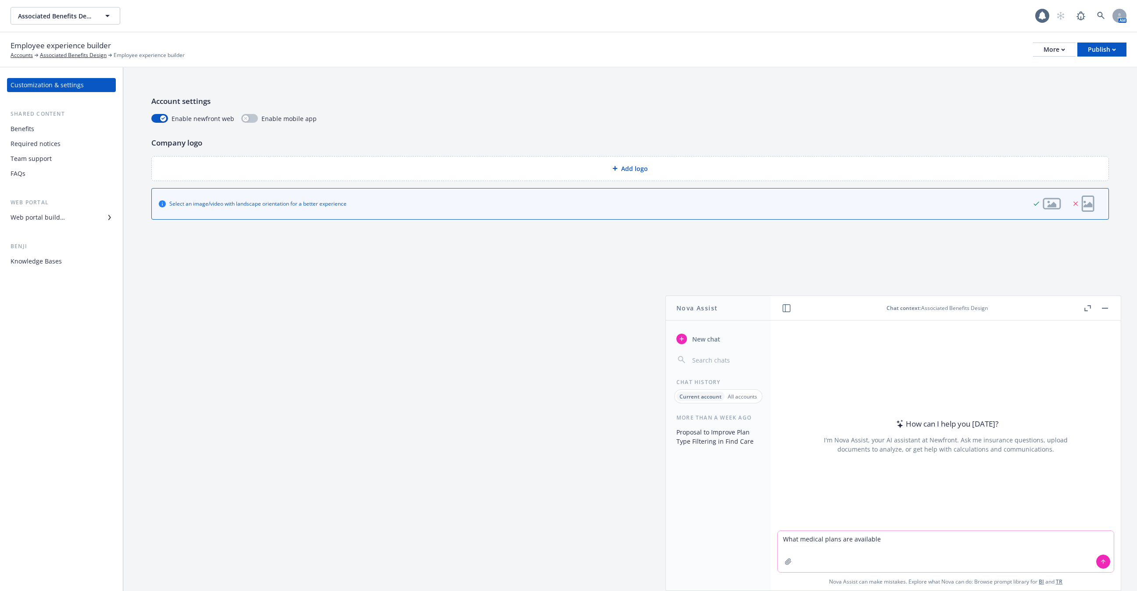 This screenshot has width=1137, height=591. What do you see at coordinates (946, 552) in the screenshot?
I see `textarea: What medical plans are available` at bounding box center [946, 552].